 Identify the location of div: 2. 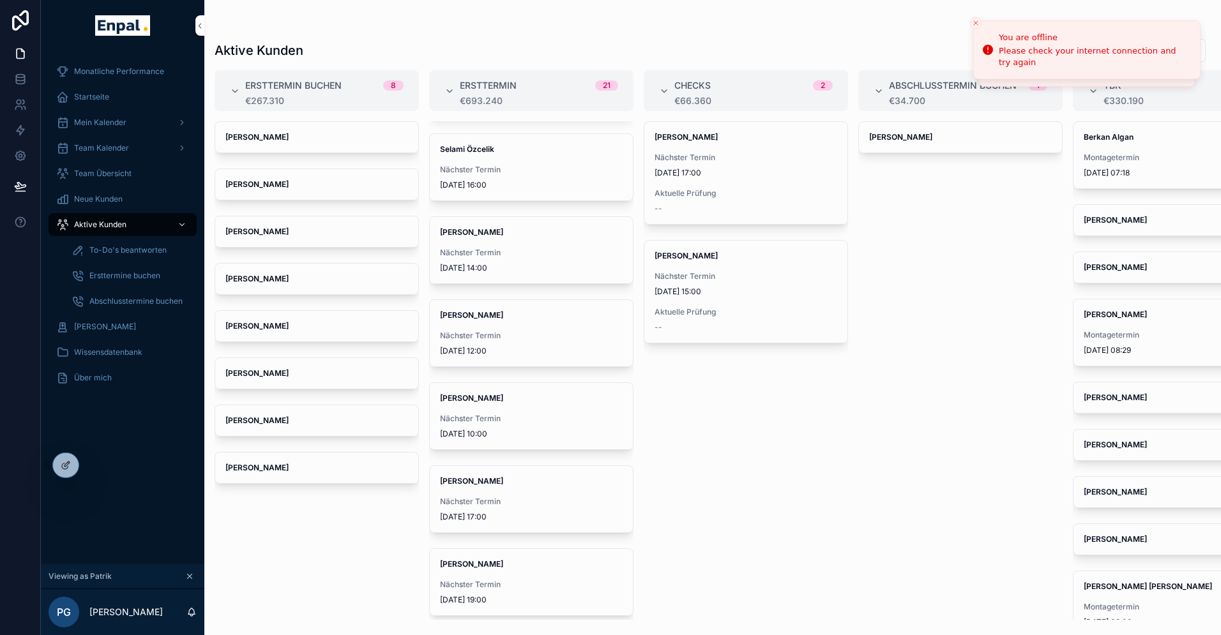
(822, 86).